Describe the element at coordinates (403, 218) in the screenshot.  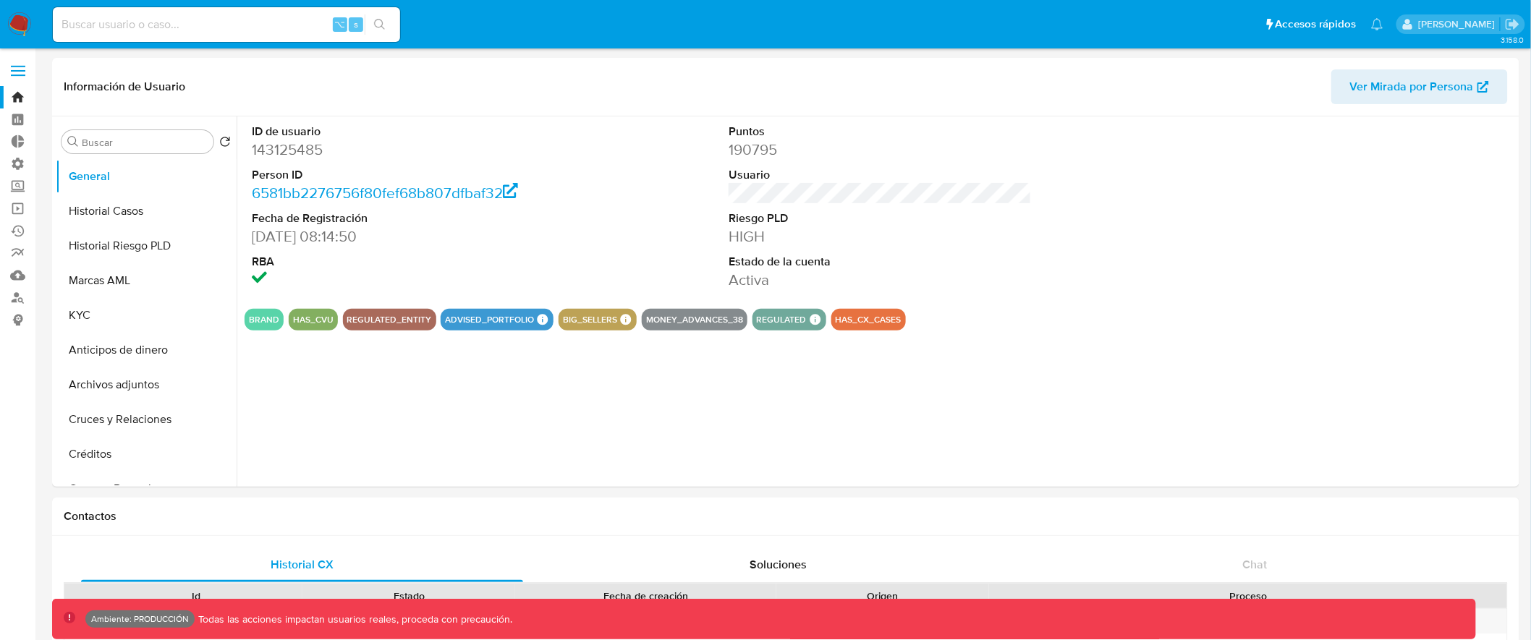
I see `dt: Fecha de Registración` at that location.